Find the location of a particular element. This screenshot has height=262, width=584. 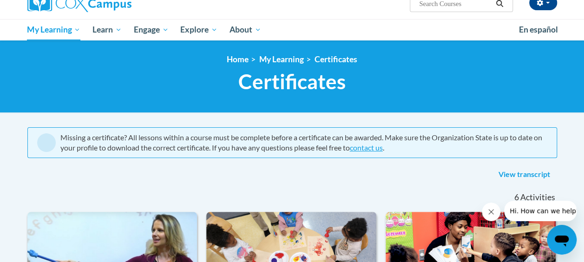

span: En español is located at coordinates (538, 29).